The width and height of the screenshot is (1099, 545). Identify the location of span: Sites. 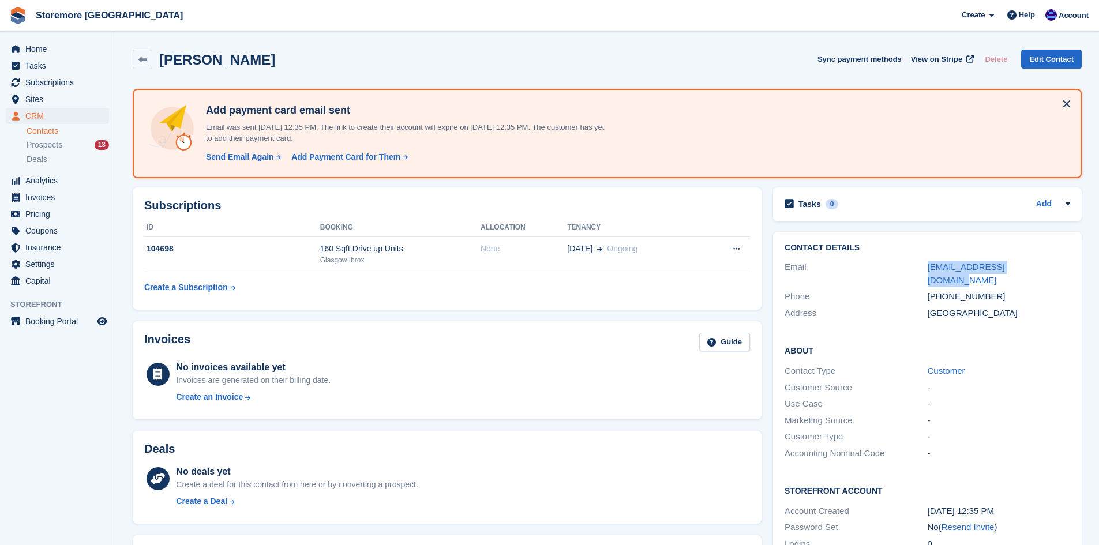
(60, 99).